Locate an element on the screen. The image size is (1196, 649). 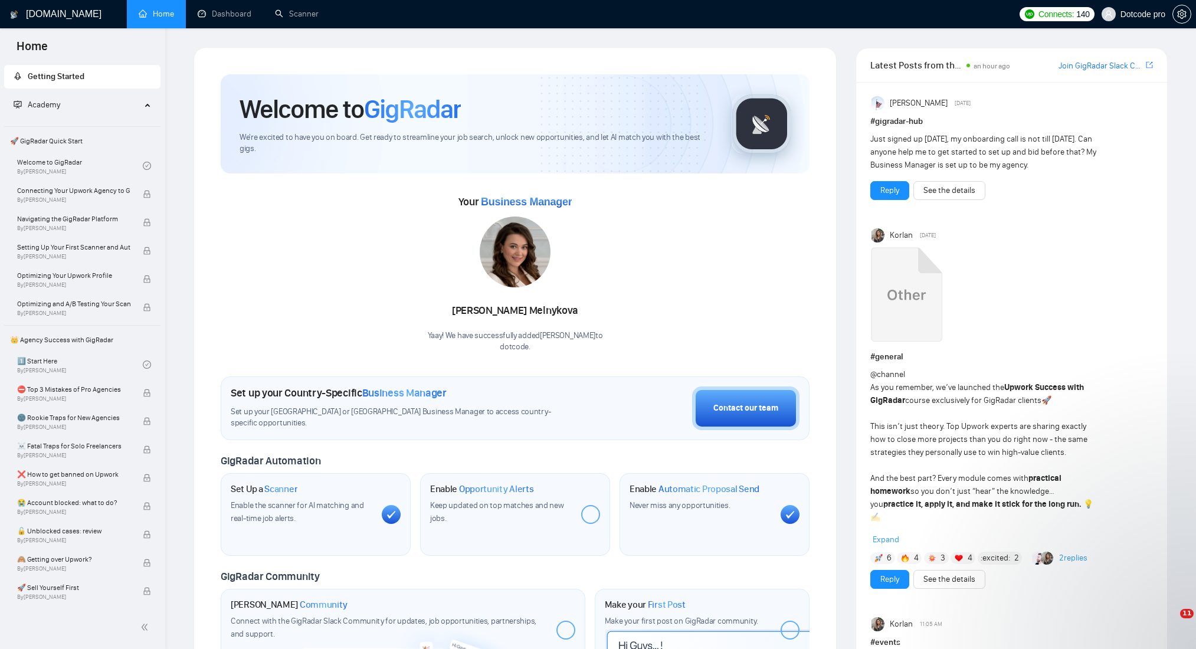
span: Latest Posts from the GigRadar Community is located at coordinates (917, 65).